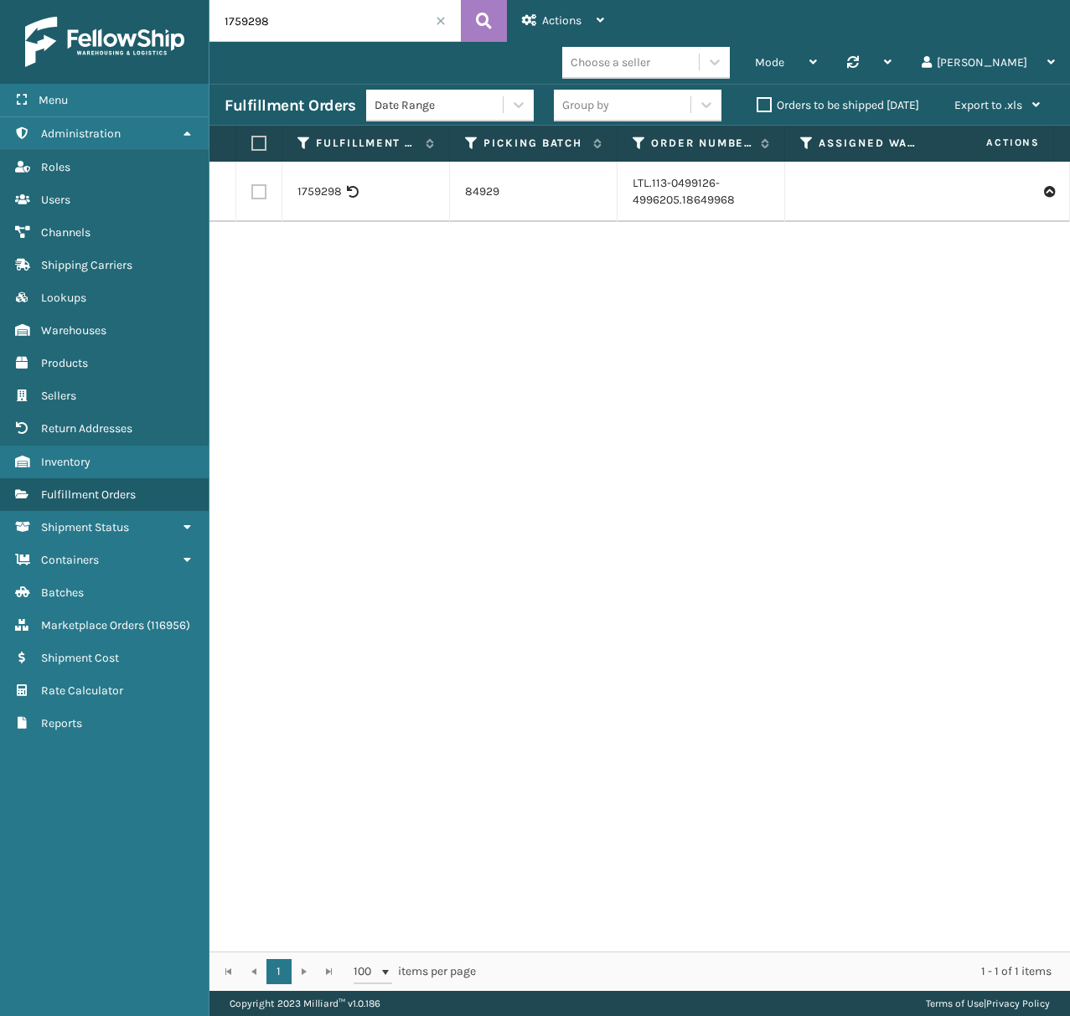 This screenshot has width=1070, height=1016. I want to click on span: Roles, so click(55, 167).